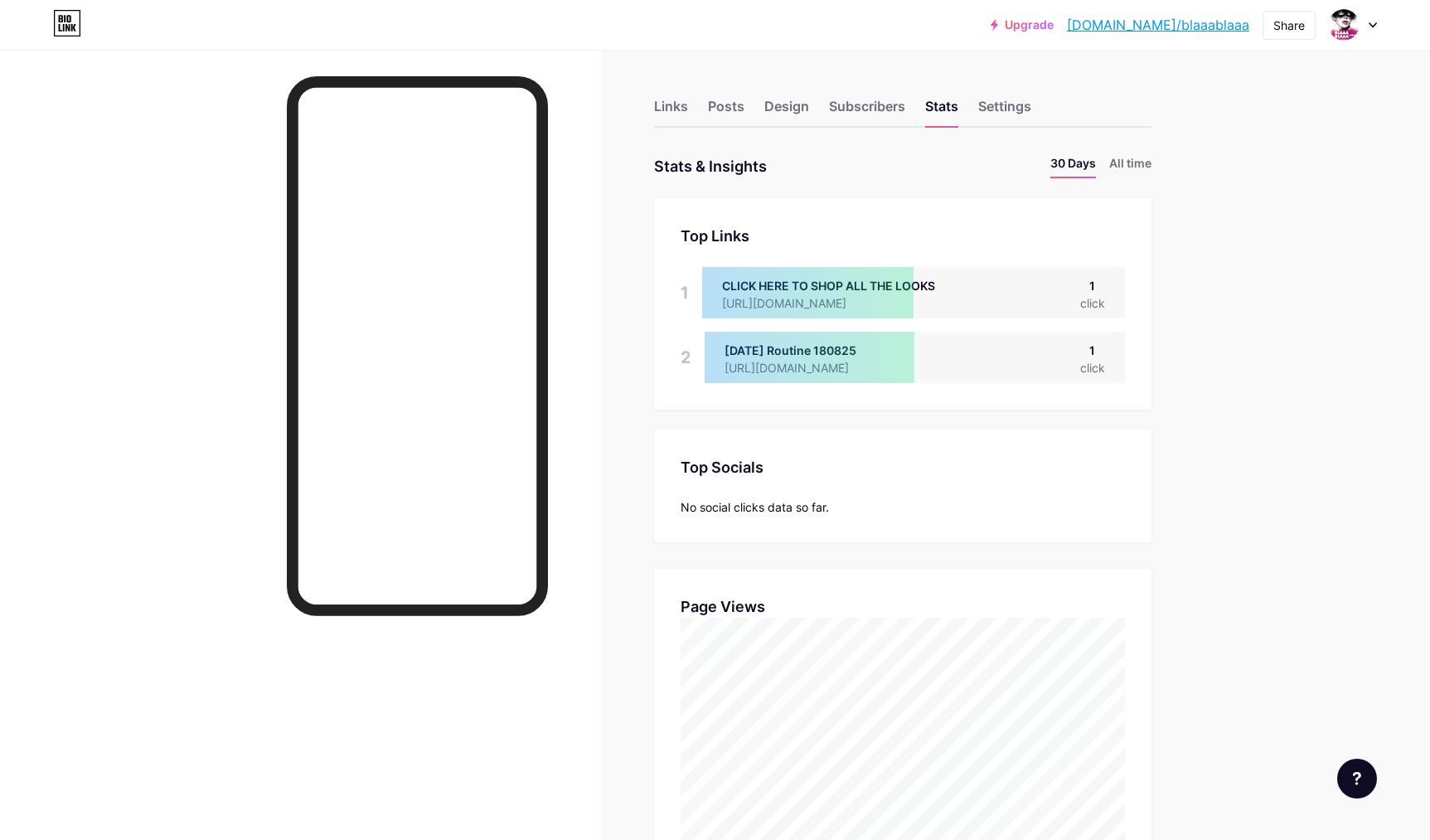 The image size is (1430, 840). I want to click on div: Top Links, so click(903, 235).